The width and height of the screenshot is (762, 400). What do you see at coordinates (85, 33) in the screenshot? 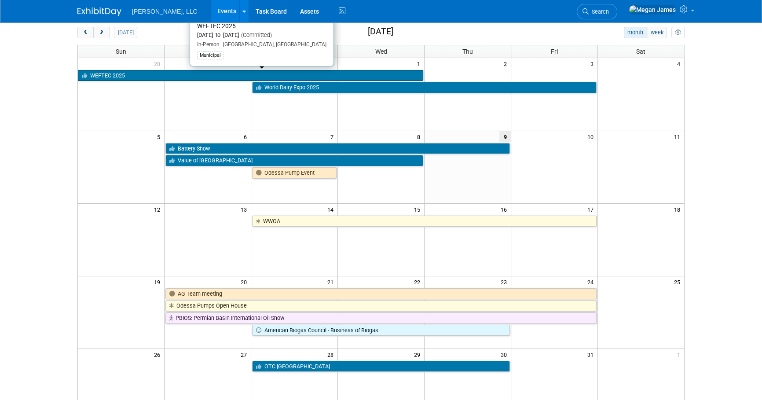
I see `button: prev` at bounding box center [85, 33].